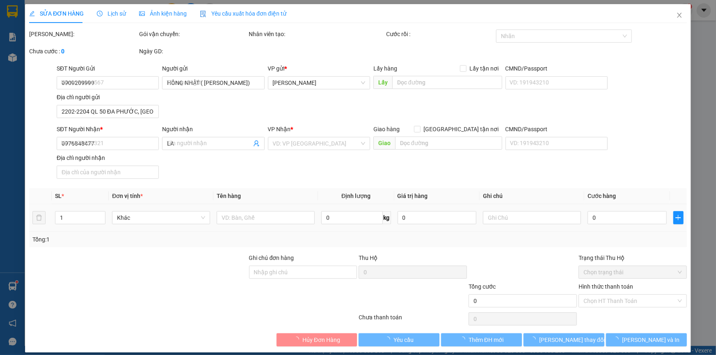 The width and height of the screenshot is (716, 355). I want to click on button: Hủy Đơn Hàng, so click(317, 340).